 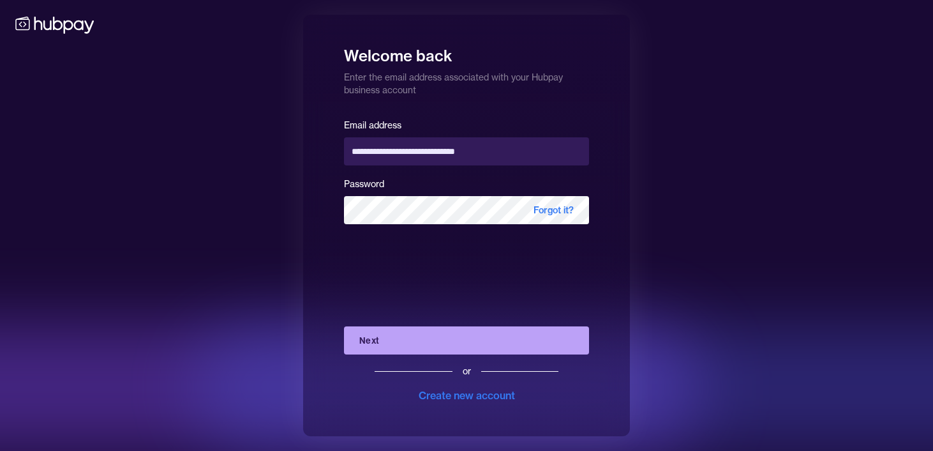 I want to click on h1: Welcome back, so click(x=467, y=52).